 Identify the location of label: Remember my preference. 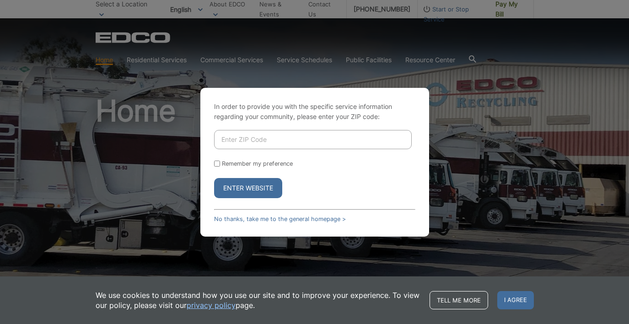
(257, 163).